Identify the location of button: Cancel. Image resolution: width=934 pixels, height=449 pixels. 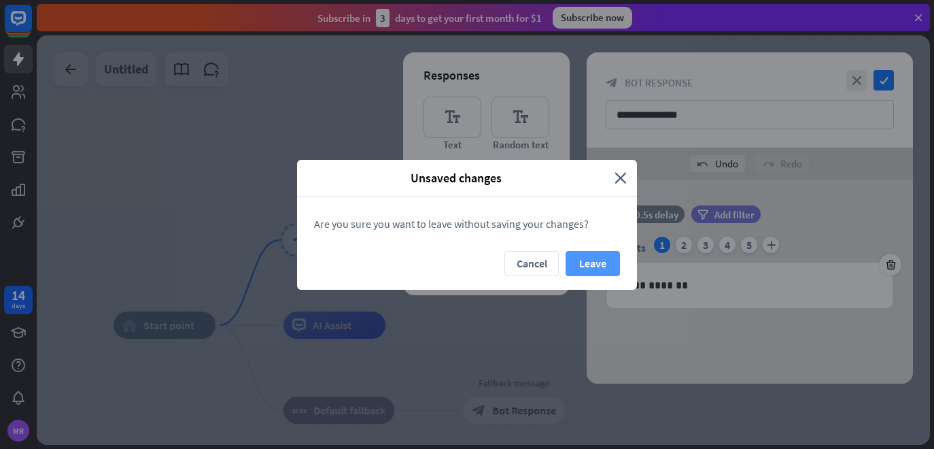
(532, 263).